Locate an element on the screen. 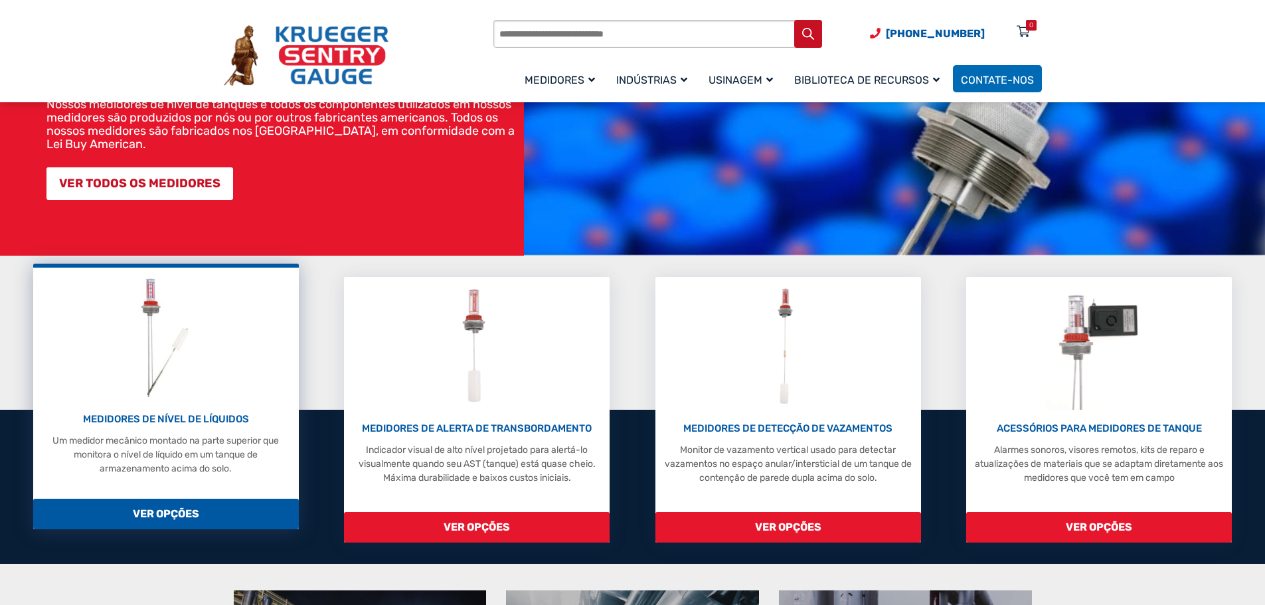  a: Indicadores de alerta de transbordamento MEDIDORES DE ALERTA DE TRANSBORDAMENTO Indicador visual ... is located at coordinates (477, 410).